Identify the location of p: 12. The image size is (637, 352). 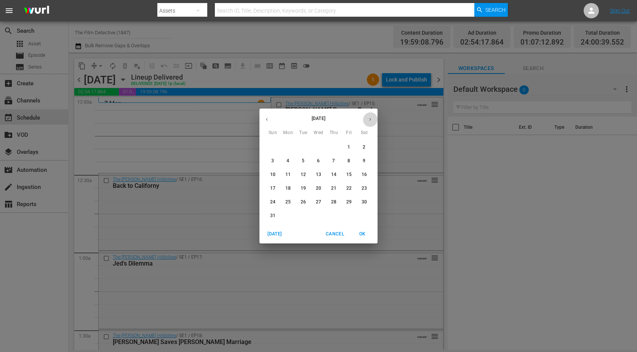
(303, 175).